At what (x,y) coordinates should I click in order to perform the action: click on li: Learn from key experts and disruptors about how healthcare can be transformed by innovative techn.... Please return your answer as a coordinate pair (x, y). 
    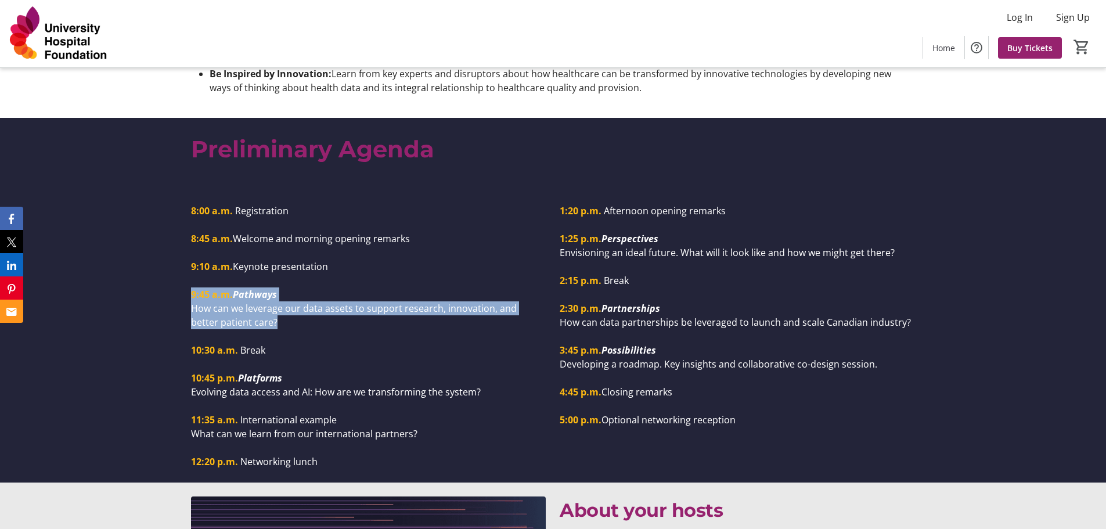
    Looking at the image, I should click on (562, 81).